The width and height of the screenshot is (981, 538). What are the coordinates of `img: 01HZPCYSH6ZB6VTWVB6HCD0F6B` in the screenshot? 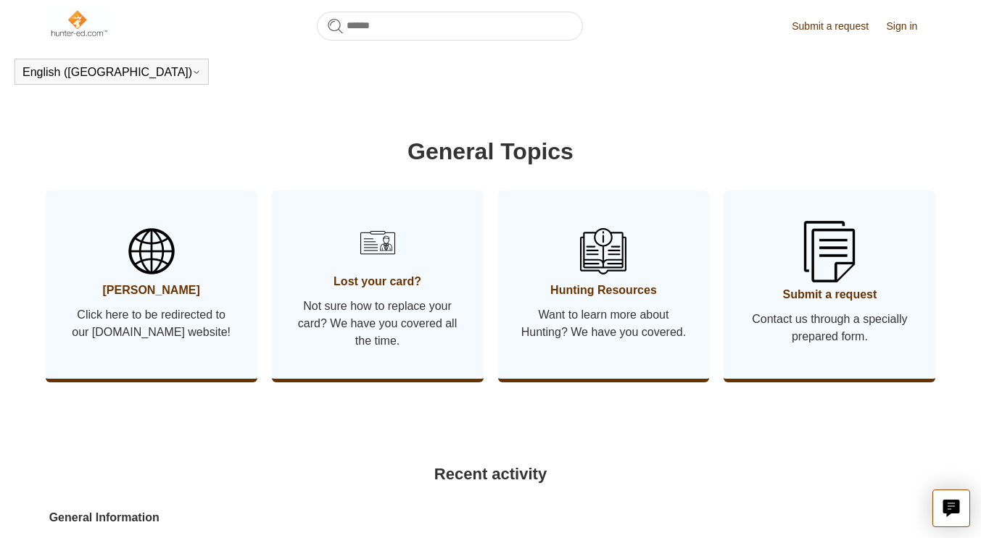 It's located at (378, 243).